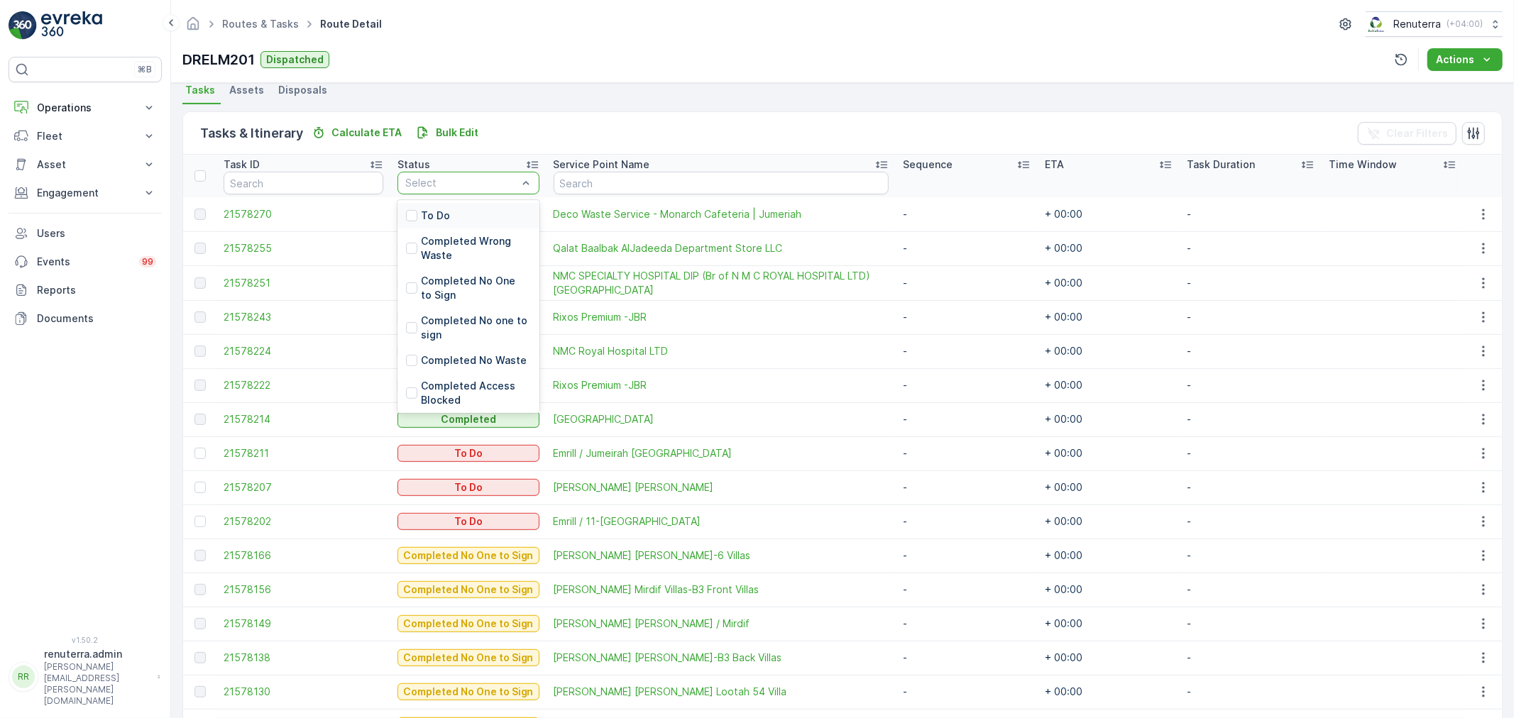 The width and height of the screenshot is (1514, 718). I want to click on p: Completed No Waste, so click(473, 361).